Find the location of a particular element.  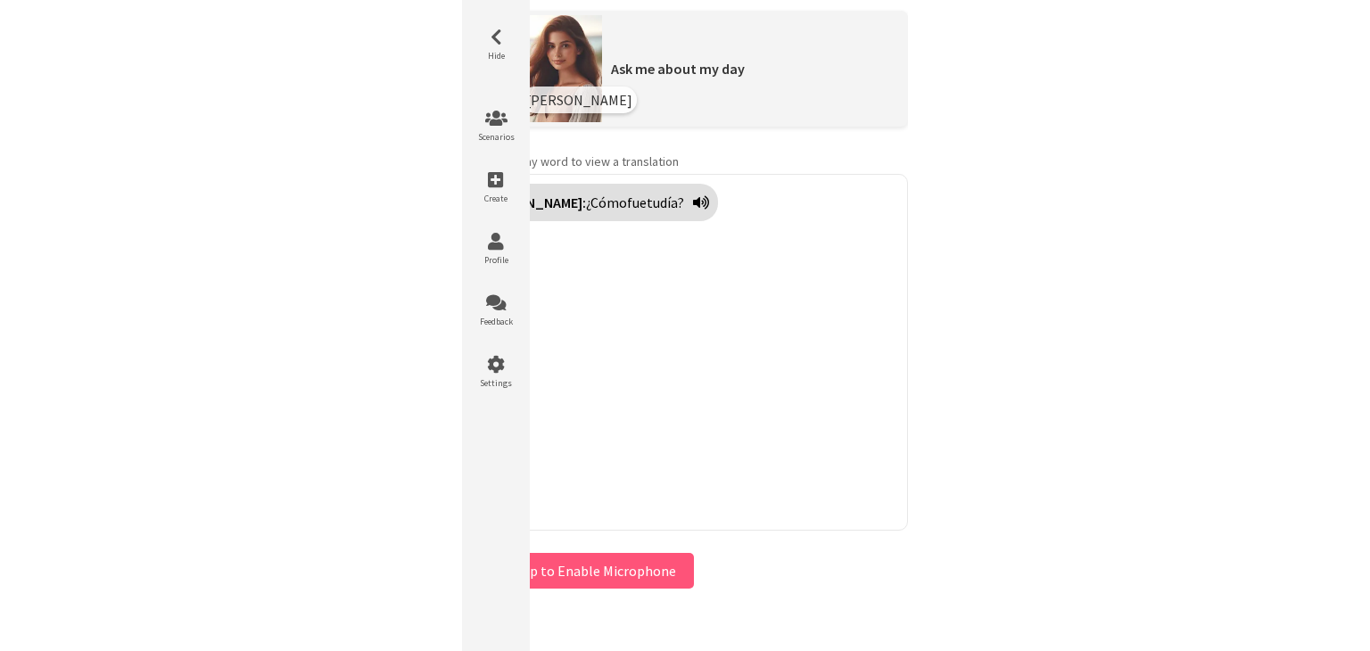

span: Create is located at coordinates (496, 198).